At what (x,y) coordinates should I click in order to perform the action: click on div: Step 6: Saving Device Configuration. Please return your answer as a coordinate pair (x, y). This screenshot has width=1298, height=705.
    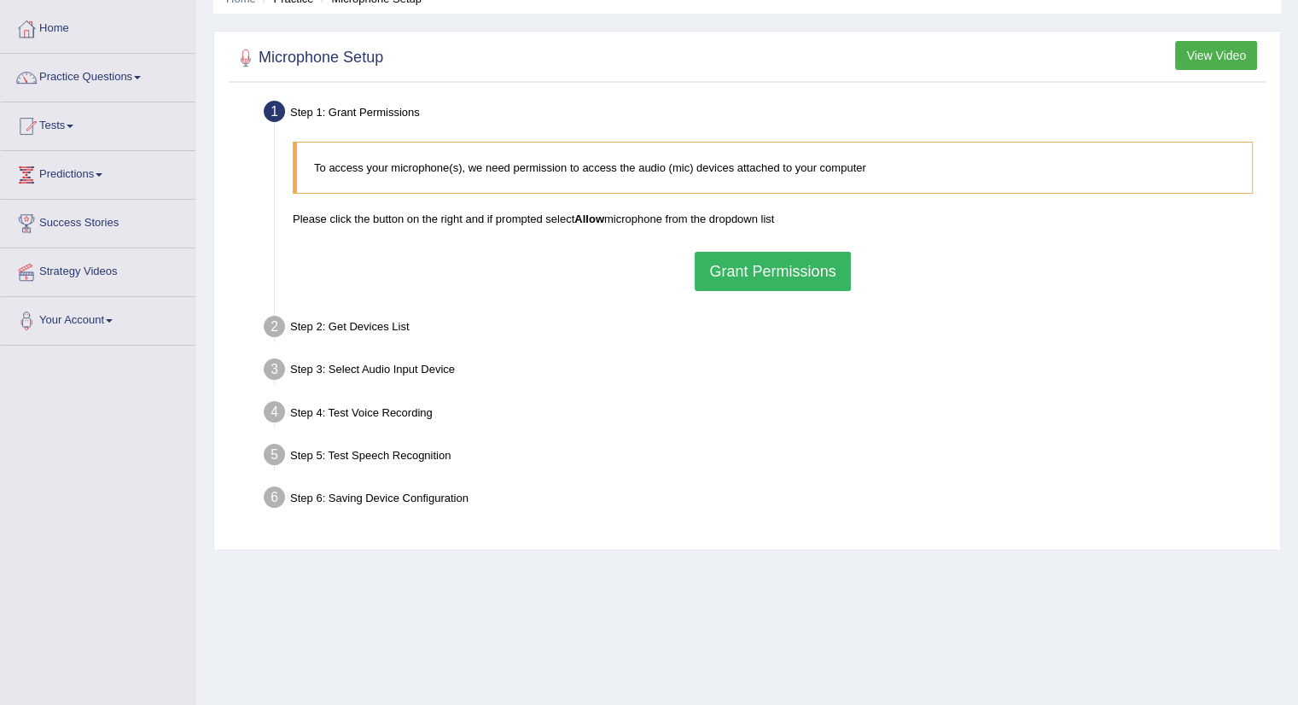
    Looking at the image, I should click on (764, 500).